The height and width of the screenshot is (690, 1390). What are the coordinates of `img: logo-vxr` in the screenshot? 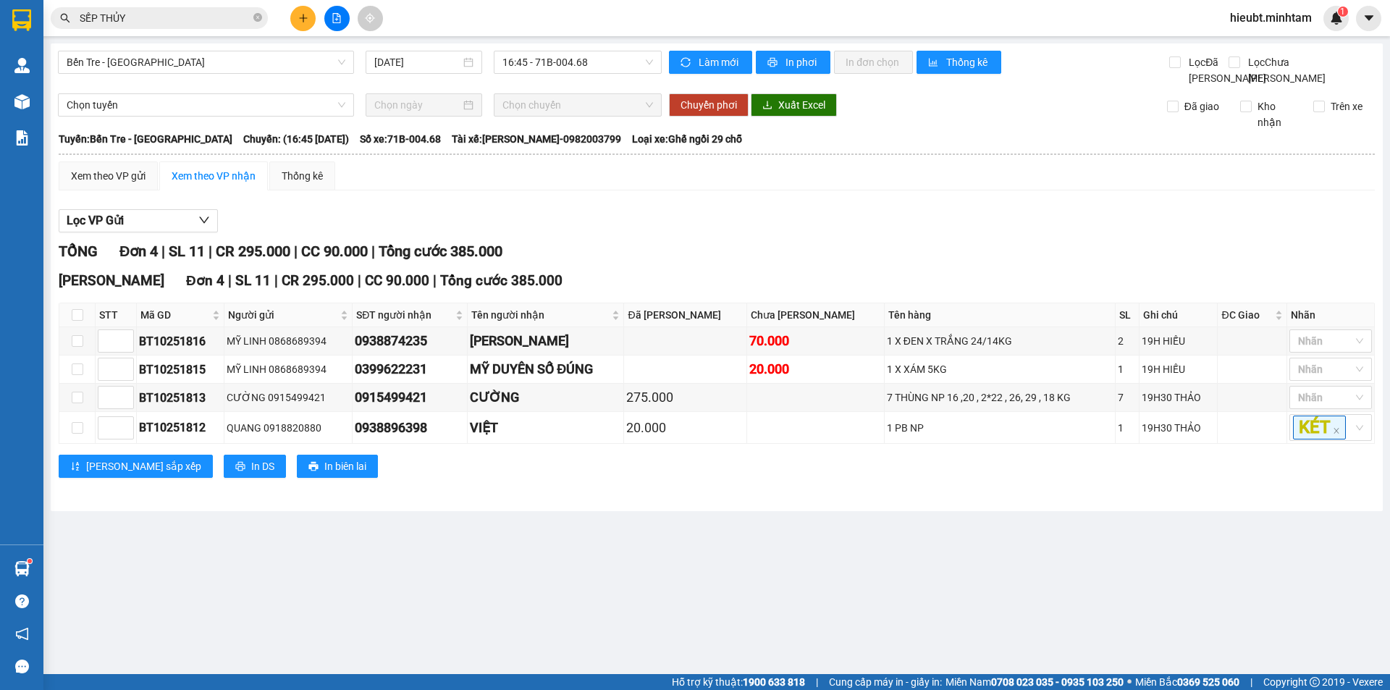 It's located at (22, 20).